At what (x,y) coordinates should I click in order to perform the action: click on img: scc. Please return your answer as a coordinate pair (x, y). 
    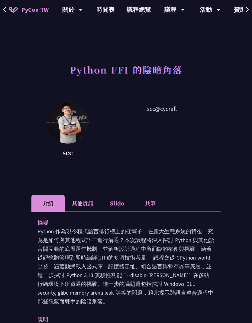
    Looking at the image, I should click on (68, 122).